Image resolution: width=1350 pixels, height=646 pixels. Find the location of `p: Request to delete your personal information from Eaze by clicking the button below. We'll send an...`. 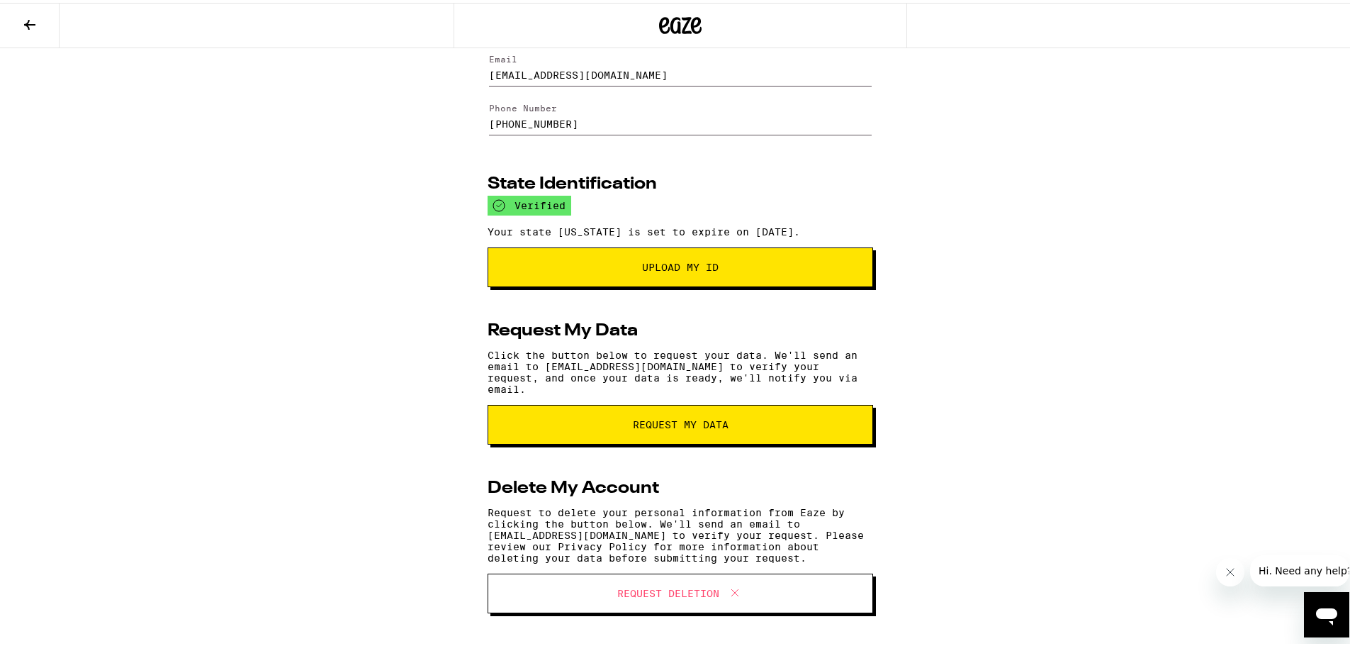

p: Request to delete your personal information from Eaze by clicking the button below. We'll send an... is located at coordinates (681, 532).